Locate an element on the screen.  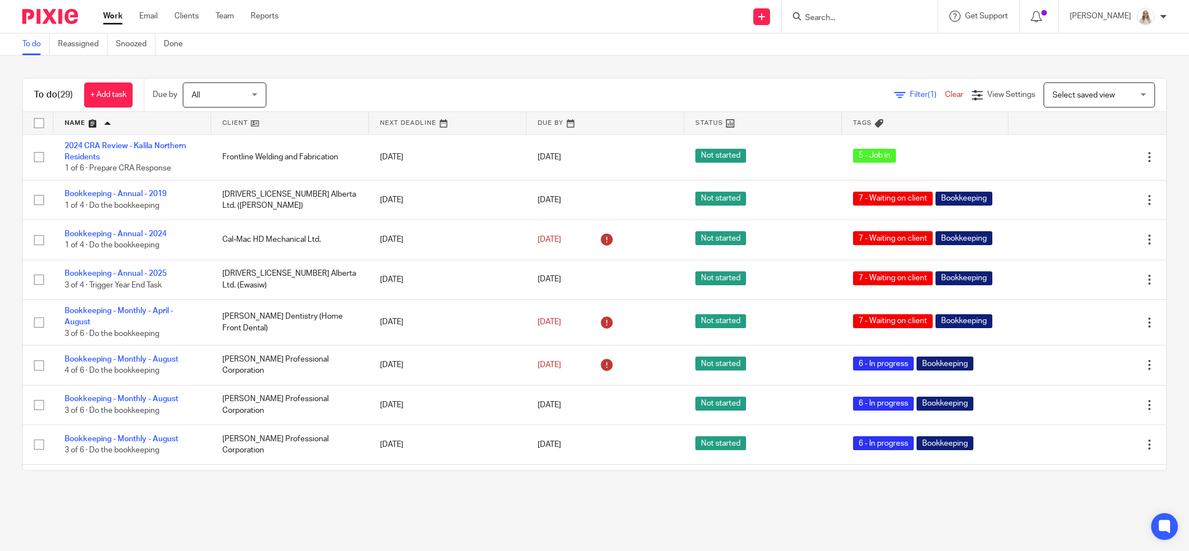
a: Bookkeeping - Annual - 2019 is located at coordinates (115, 194).